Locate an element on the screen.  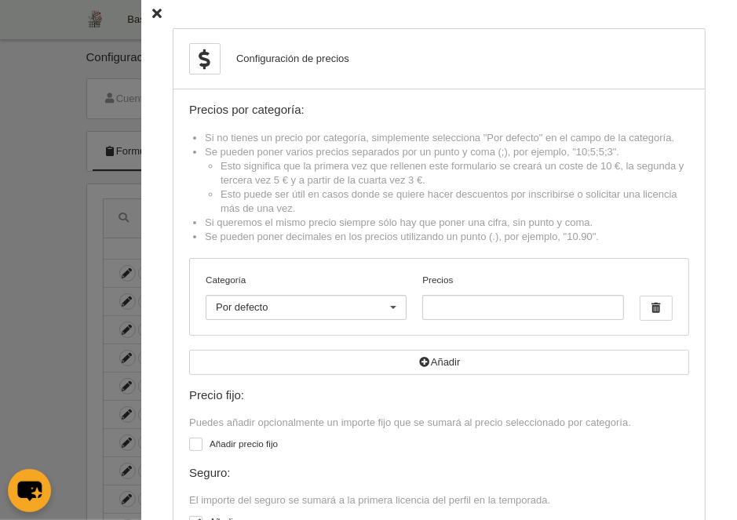
li: Se pueden poner varios precios separados por un punto y coma (;), por ejemplo, "10;5;5;3". is located at coordinates (447, 181).